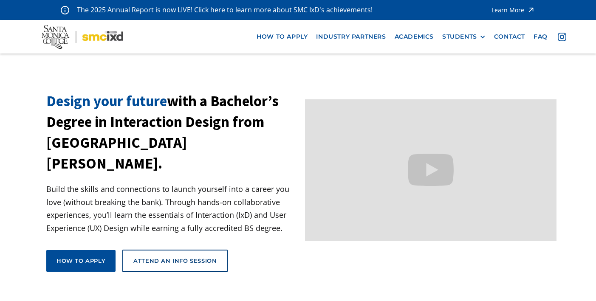 The width and height of the screenshot is (596, 301). Describe the element at coordinates (225, 10) in the screenshot. I see `p: The 2025 Annual Report is now LIVE! Click here to learn more about SMC IxD's achievements!` at that location.